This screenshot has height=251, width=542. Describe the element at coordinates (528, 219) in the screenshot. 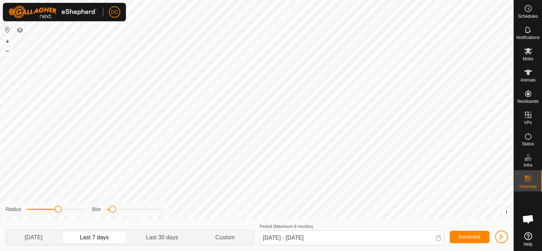

I see `div: Open chat` at that location.